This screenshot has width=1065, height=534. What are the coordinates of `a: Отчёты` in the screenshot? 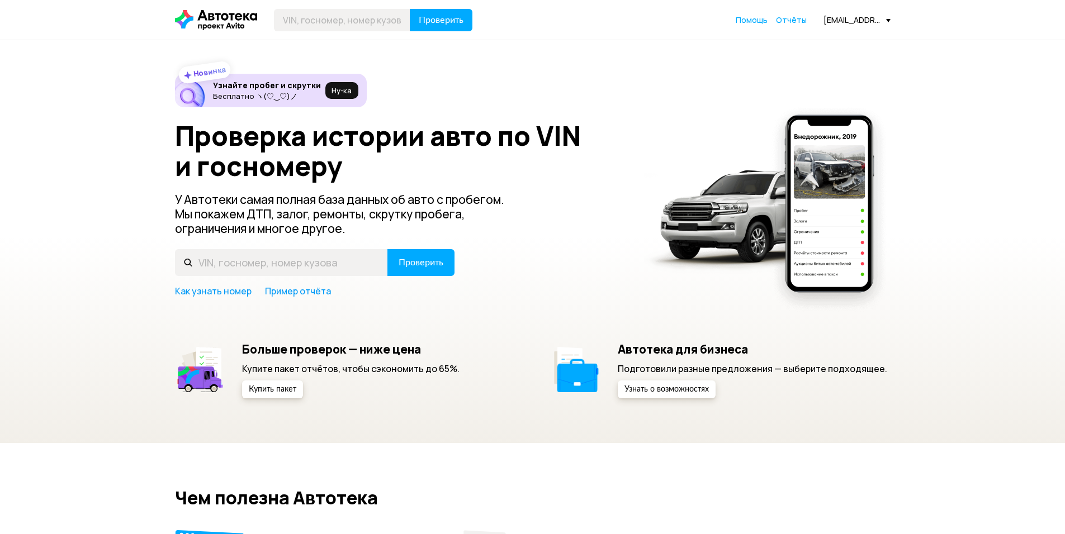 It's located at (791, 20).